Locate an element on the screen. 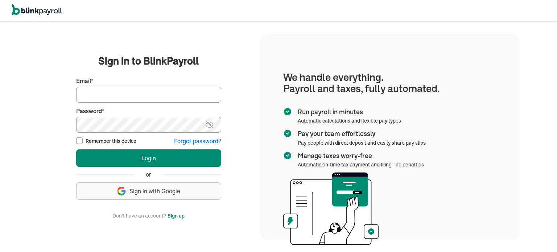  img: google is located at coordinates (122, 191).